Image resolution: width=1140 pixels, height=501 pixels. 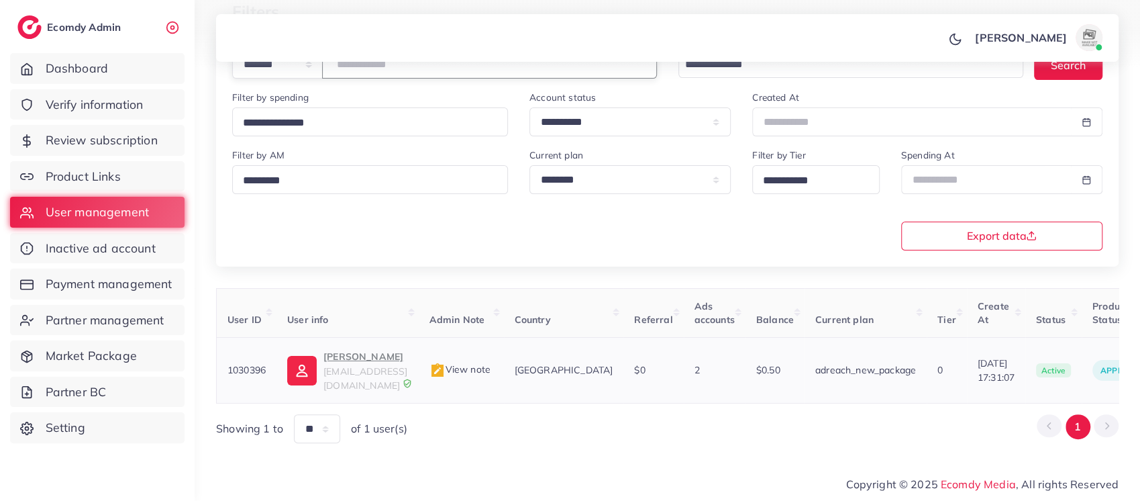 I want to click on span: , All rights Reserved, so click(x=1067, y=484).